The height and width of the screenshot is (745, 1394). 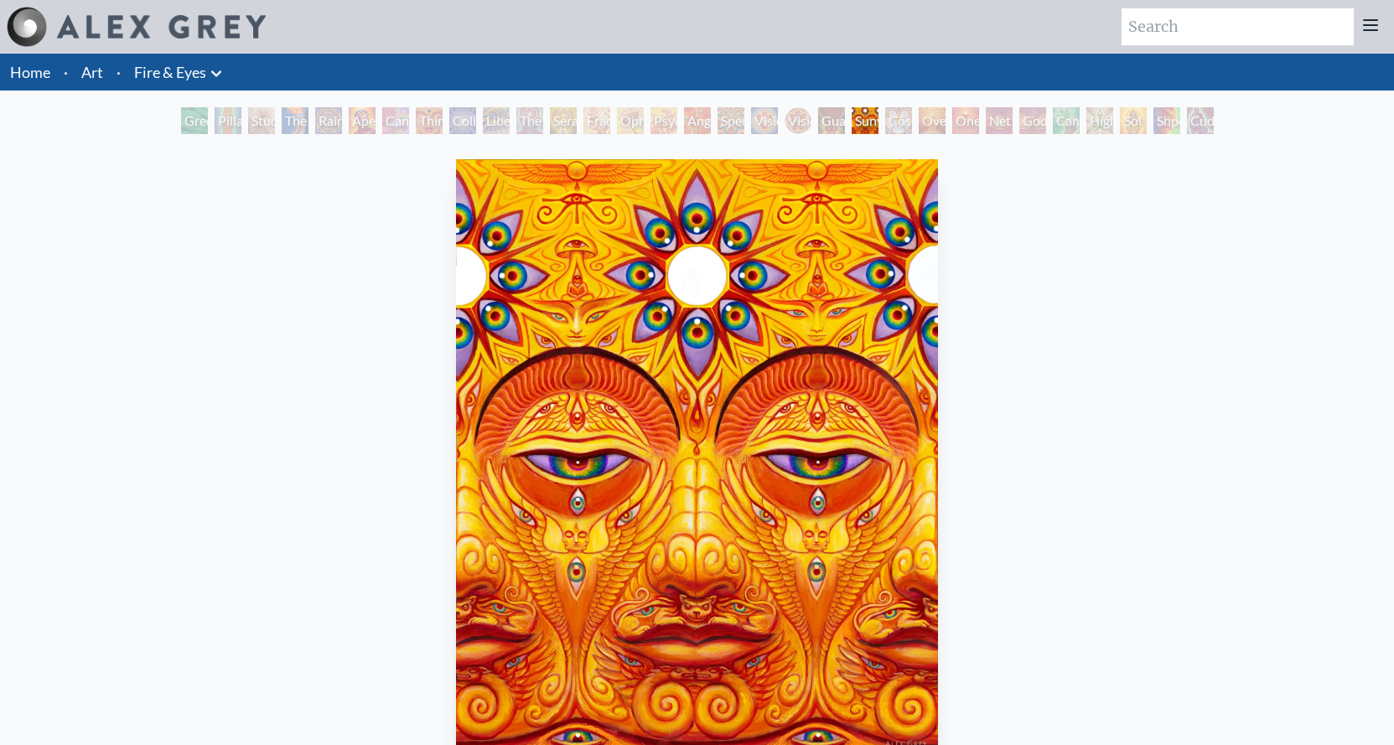 What do you see at coordinates (865, 121) in the screenshot?
I see `div: Sunyata` at bounding box center [865, 121].